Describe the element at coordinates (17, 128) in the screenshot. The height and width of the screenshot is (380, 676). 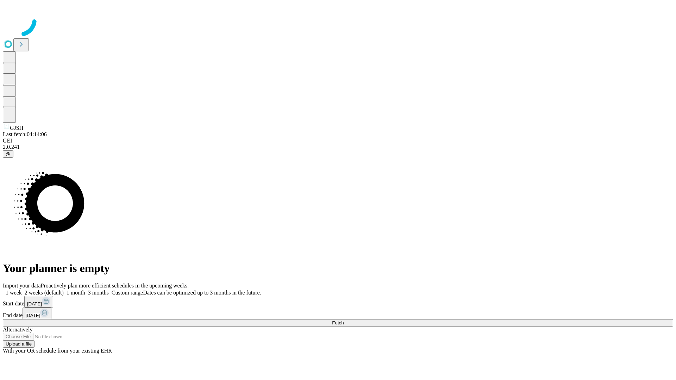
I see `span: GJSH` at that location.